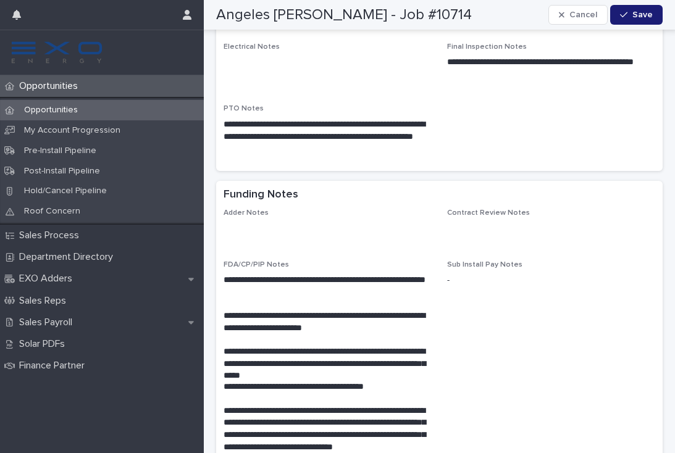 The width and height of the screenshot is (675, 453). Describe the element at coordinates (69, 257) in the screenshot. I see `p: Department Directory` at that location.